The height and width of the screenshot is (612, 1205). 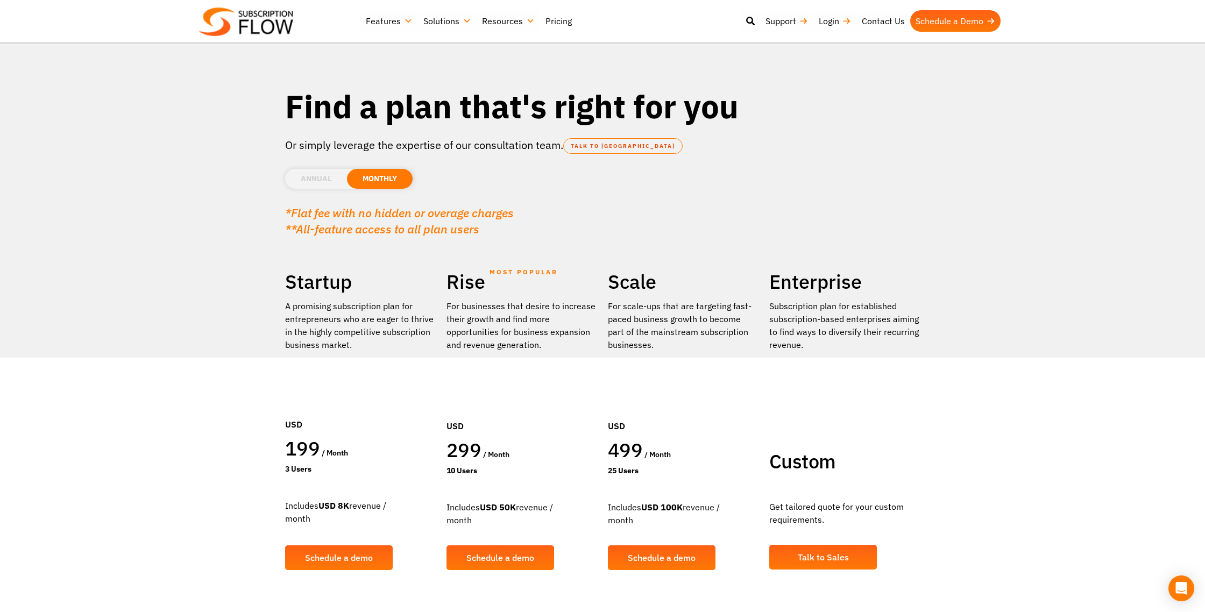 What do you see at coordinates (360, 469) in the screenshot?
I see `div: 3 Users` at bounding box center [360, 469].